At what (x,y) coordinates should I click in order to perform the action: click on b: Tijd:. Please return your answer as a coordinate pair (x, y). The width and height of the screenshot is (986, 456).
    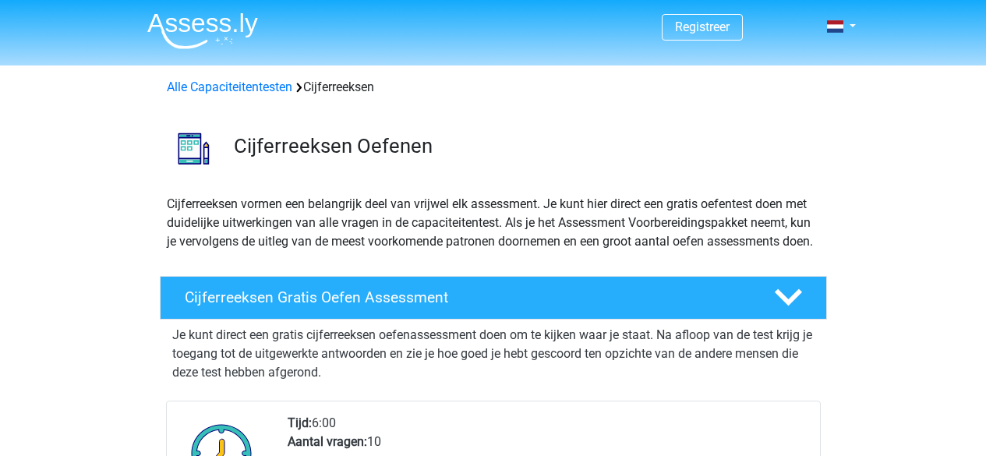
    Looking at the image, I should click on (299, 422).